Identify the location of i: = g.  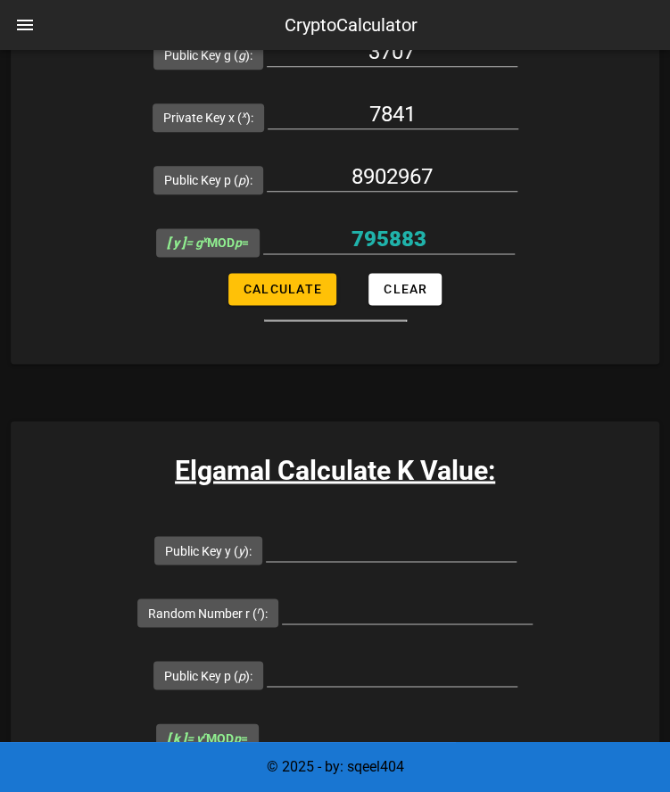
(186, 243).